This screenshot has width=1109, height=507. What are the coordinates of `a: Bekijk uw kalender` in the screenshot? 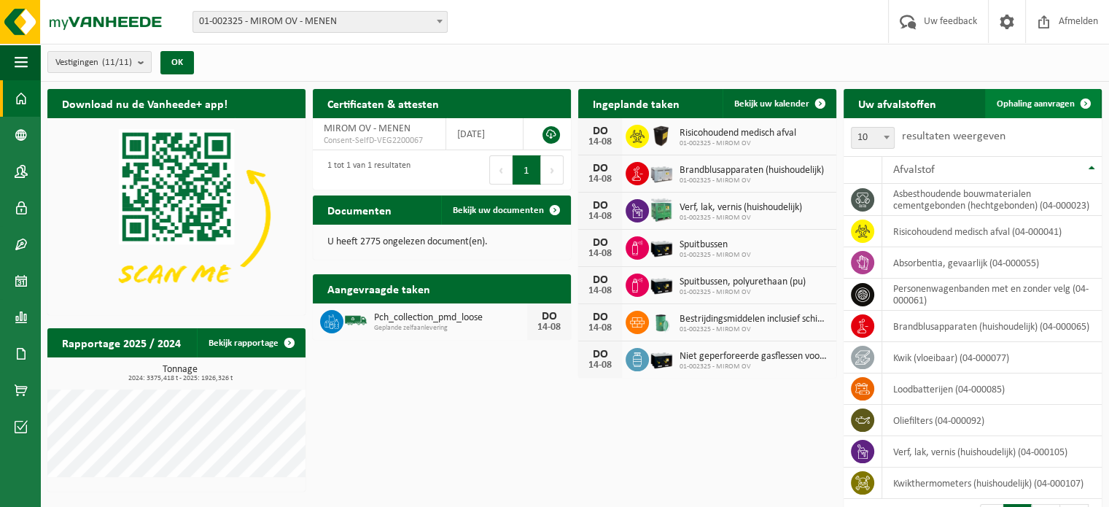 It's located at (779, 104).